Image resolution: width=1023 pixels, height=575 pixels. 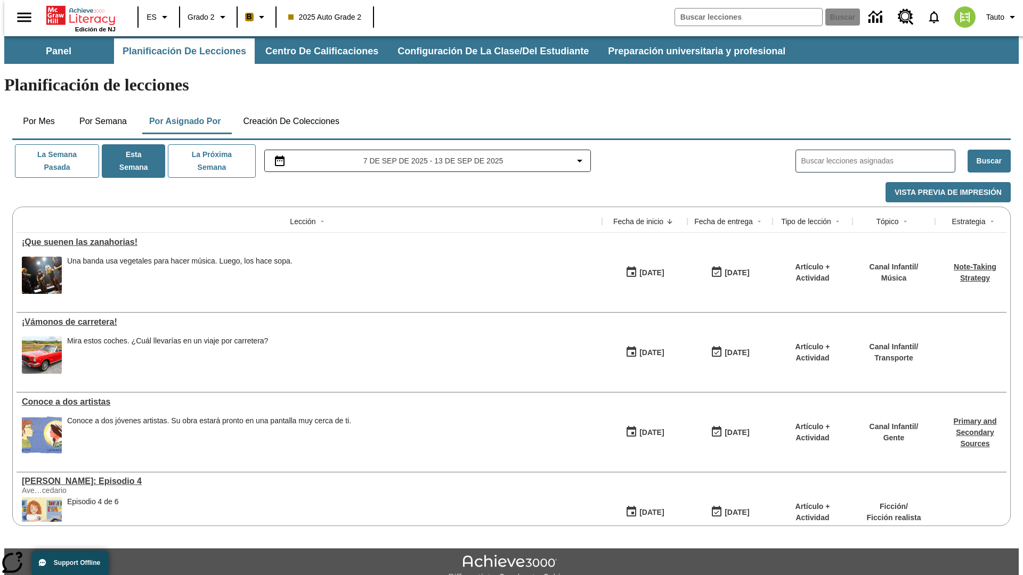 What do you see at coordinates (103, 121) in the screenshot?
I see `button: Por semana` at bounding box center [103, 121].